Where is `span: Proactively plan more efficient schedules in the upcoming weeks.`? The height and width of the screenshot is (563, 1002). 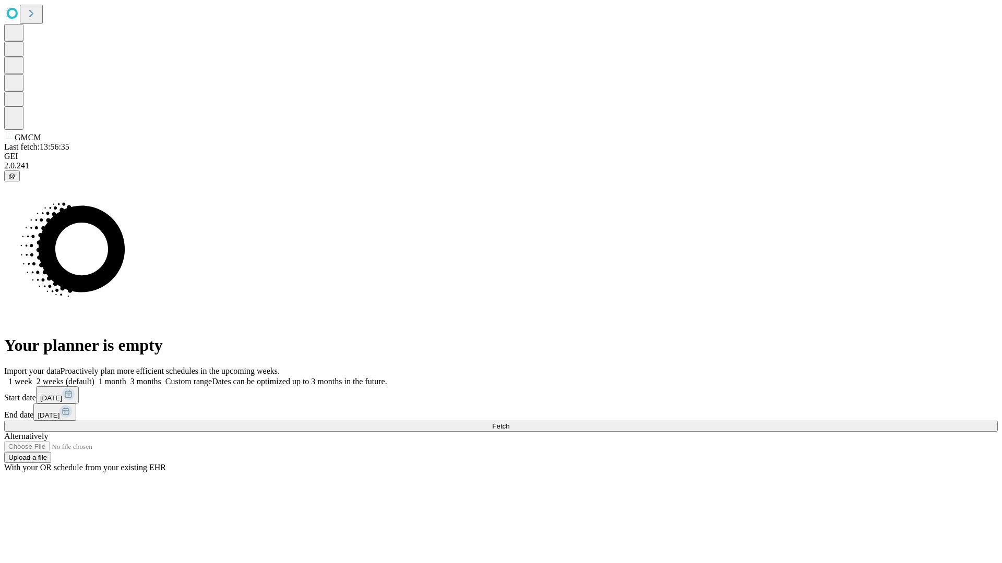
span: Proactively plan more efficient schedules in the upcoming weeks. is located at coordinates (170, 371).